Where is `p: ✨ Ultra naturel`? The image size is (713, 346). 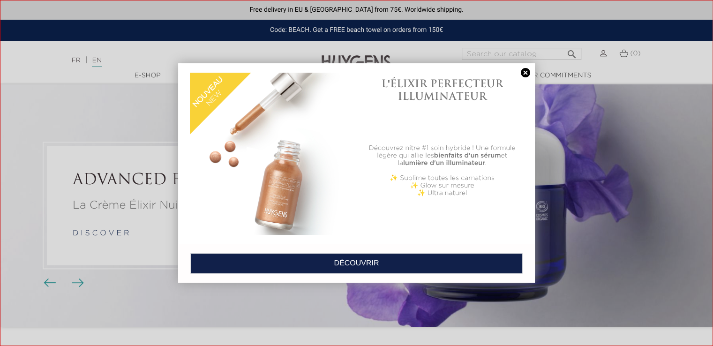 p: ✨ Ultra naturel is located at coordinates (442, 193).